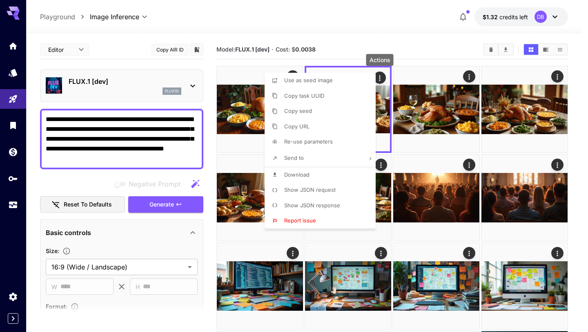  What do you see at coordinates (297, 174) in the screenshot?
I see `span: Download` at bounding box center [297, 174].